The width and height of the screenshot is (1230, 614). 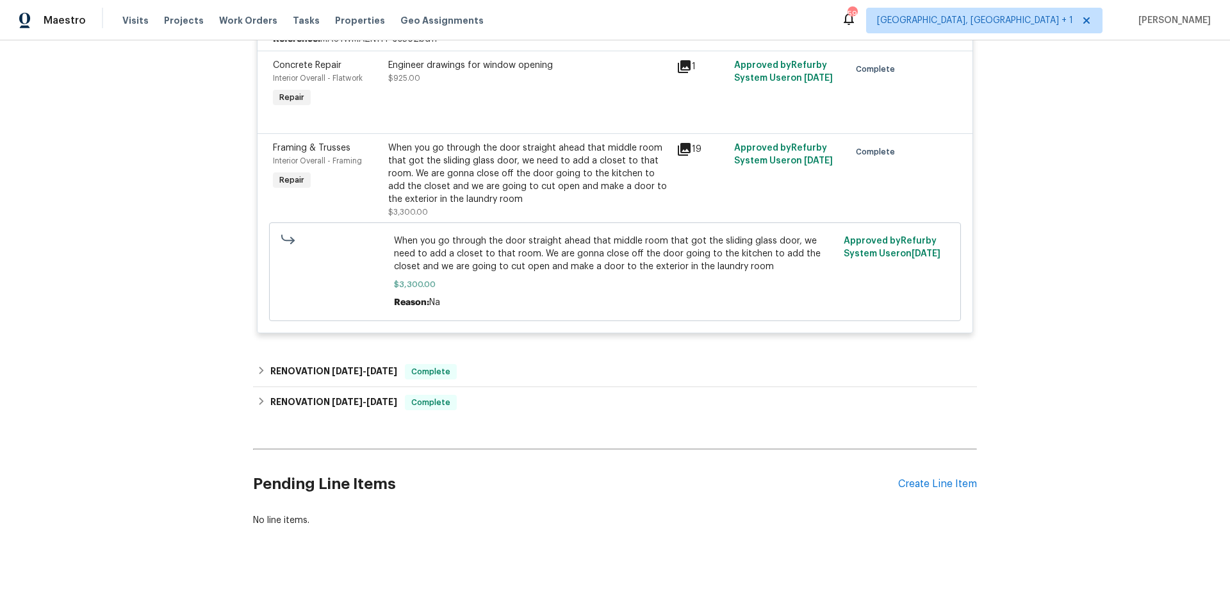 I want to click on div: 59, so click(x=852, y=14).